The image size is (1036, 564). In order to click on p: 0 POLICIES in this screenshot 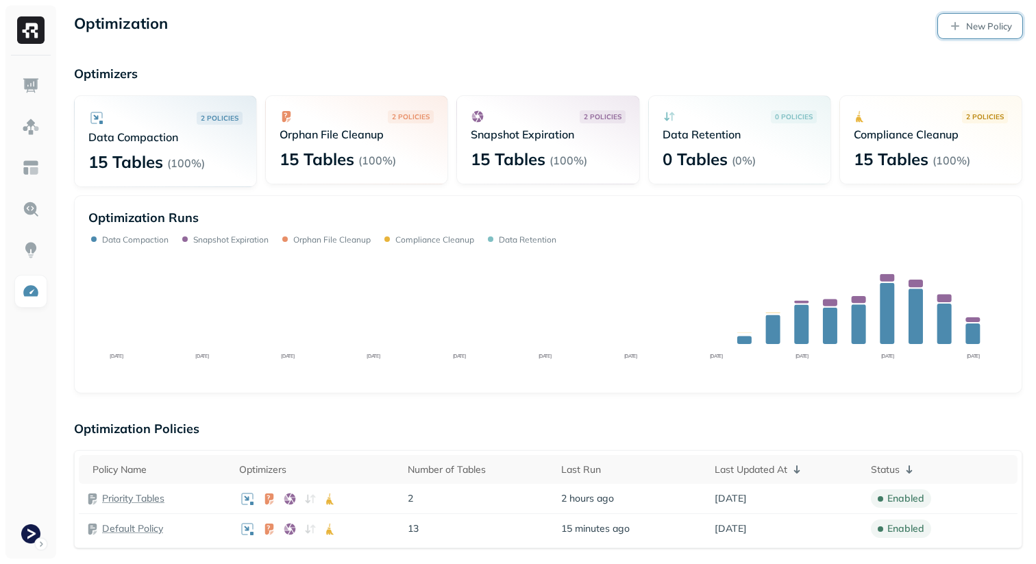, I will do `click(793, 116)`.